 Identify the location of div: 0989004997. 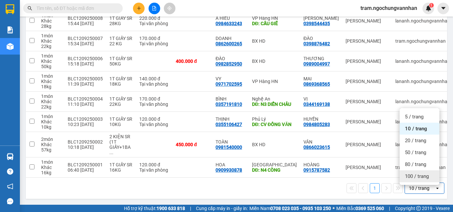
(316, 64).